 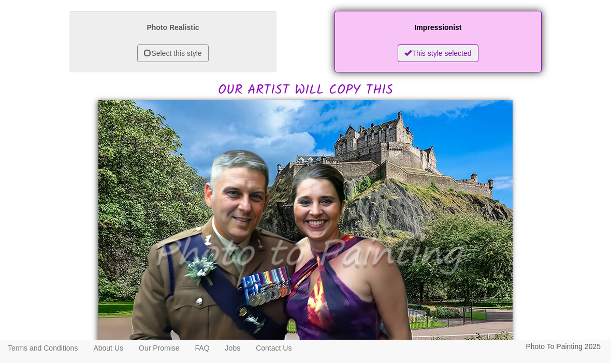 What do you see at coordinates (172, 53) in the screenshot?
I see `button: Select this style` at bounding box center [172, 53].